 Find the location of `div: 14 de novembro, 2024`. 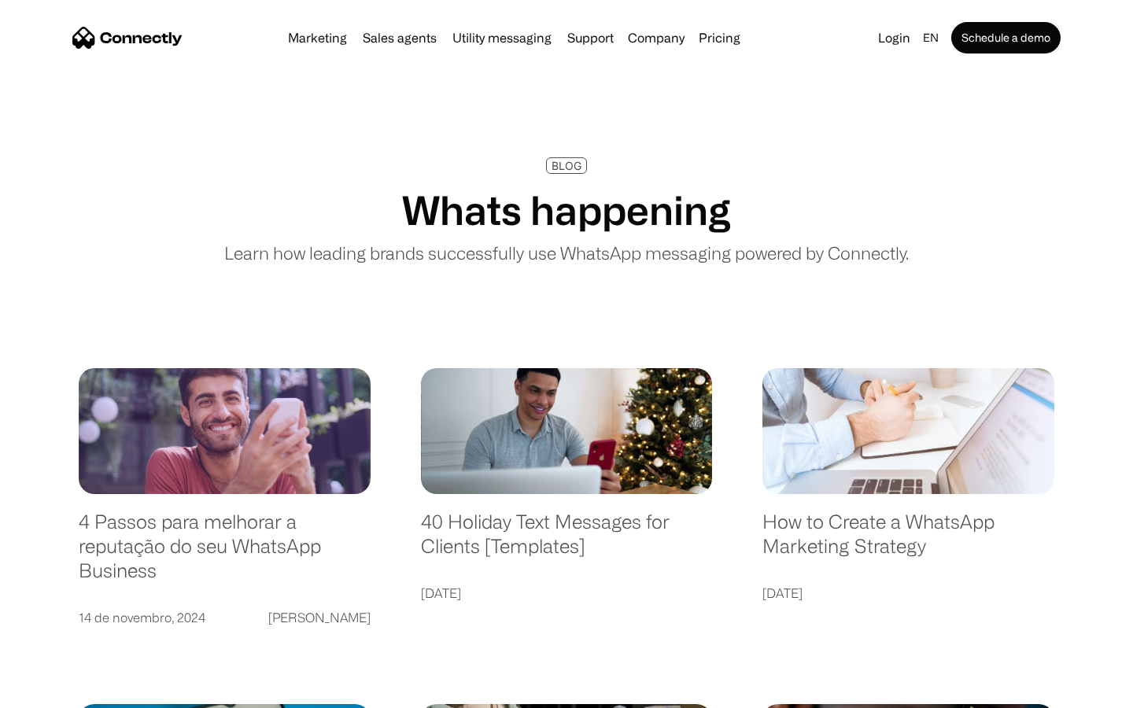

div: 14 de novembro, 2024 is located at coordinates (142, 618).